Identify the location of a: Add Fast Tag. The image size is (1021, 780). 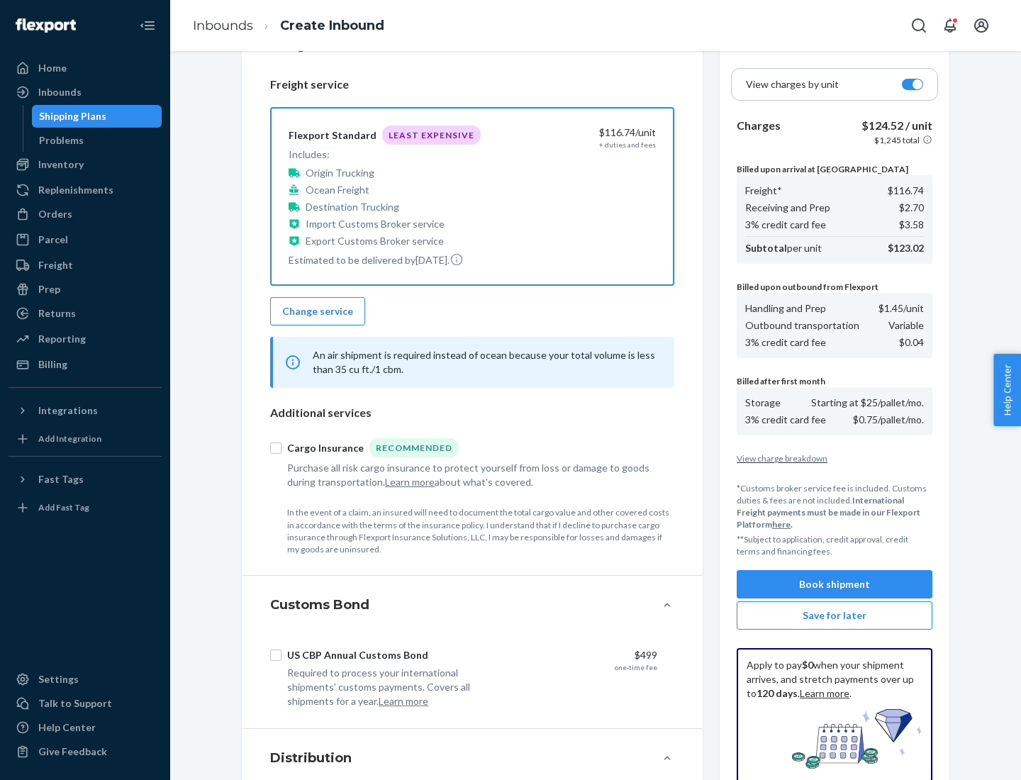
(85, 508).